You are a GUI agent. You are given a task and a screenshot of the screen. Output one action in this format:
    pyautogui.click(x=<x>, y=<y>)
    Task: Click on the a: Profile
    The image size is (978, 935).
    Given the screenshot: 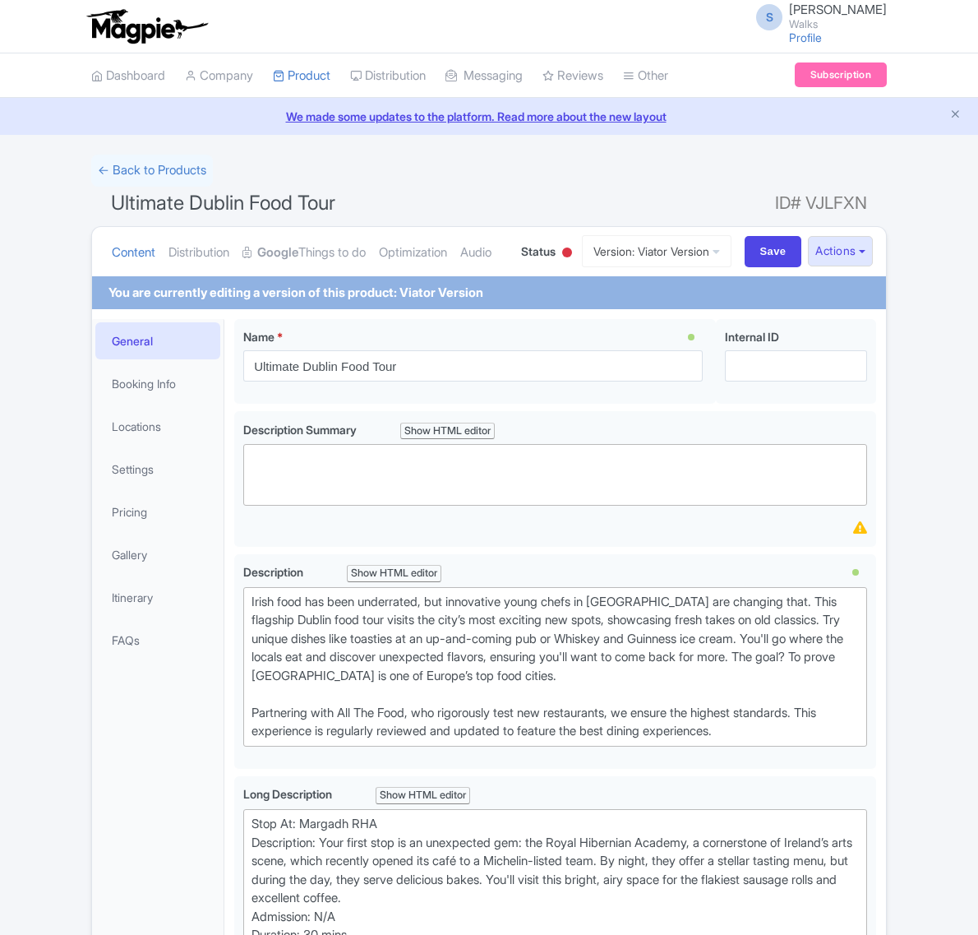 What is the action you would take?
    pyautogui.click(x=806, y=37)
    